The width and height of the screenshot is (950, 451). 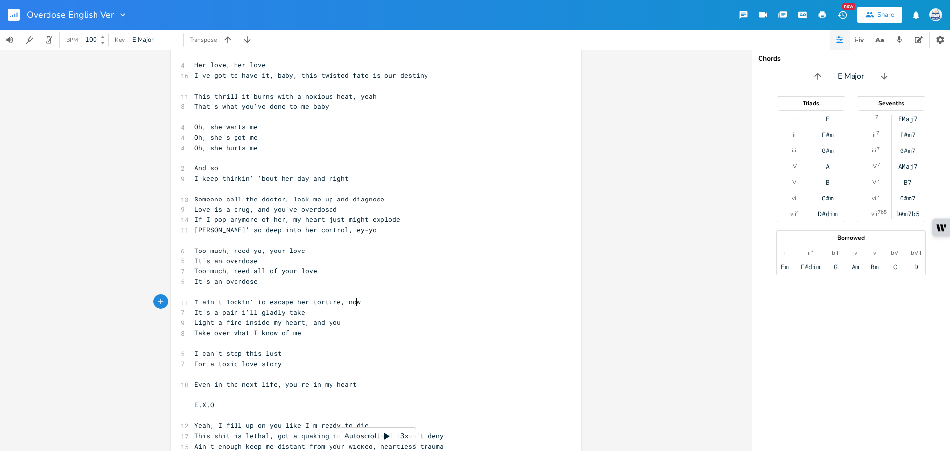 What do you see at coordinates (875, 267) in the screenshot?
I see `div: Bm` at bounding box center [875, 267].